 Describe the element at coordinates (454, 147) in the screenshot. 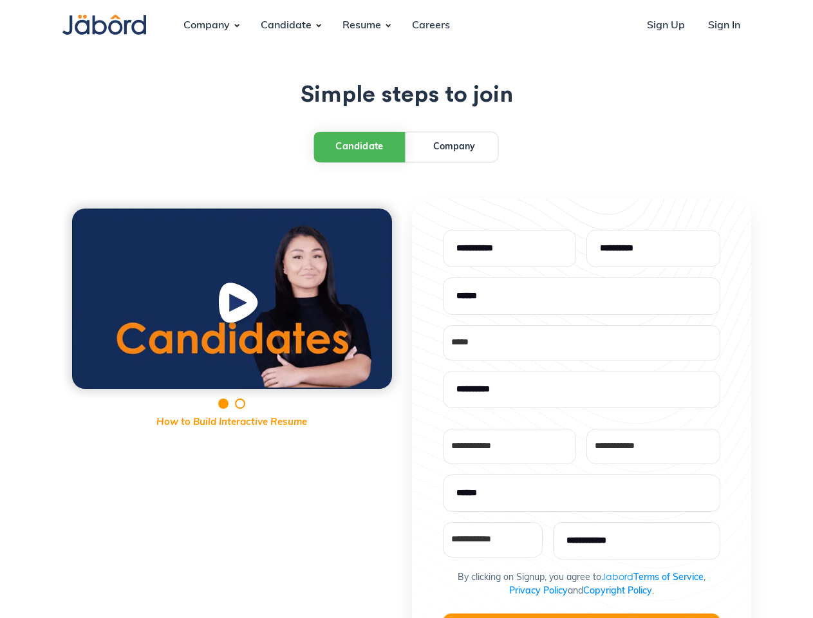

I see `a: Company` at that location.